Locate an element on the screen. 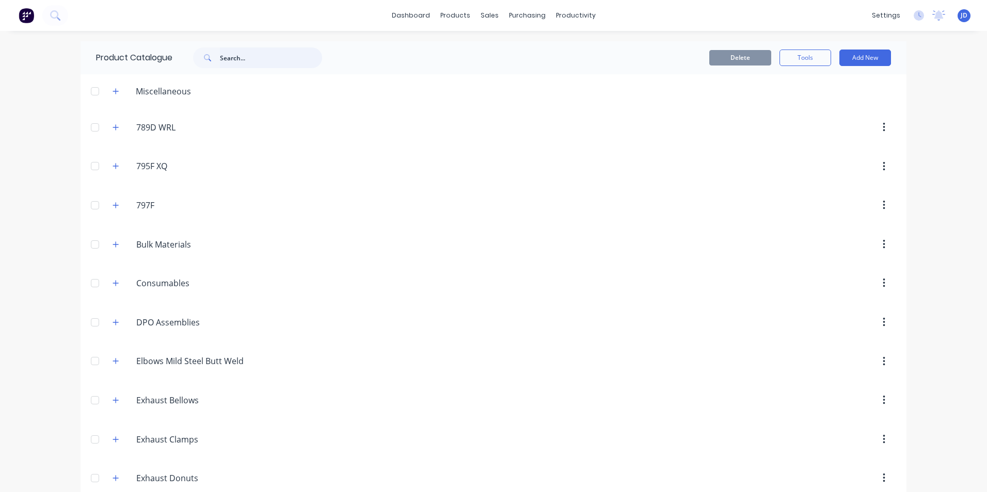 This screenshot has height=492, width=987. input: Search... is located at coordinates (271, 58).